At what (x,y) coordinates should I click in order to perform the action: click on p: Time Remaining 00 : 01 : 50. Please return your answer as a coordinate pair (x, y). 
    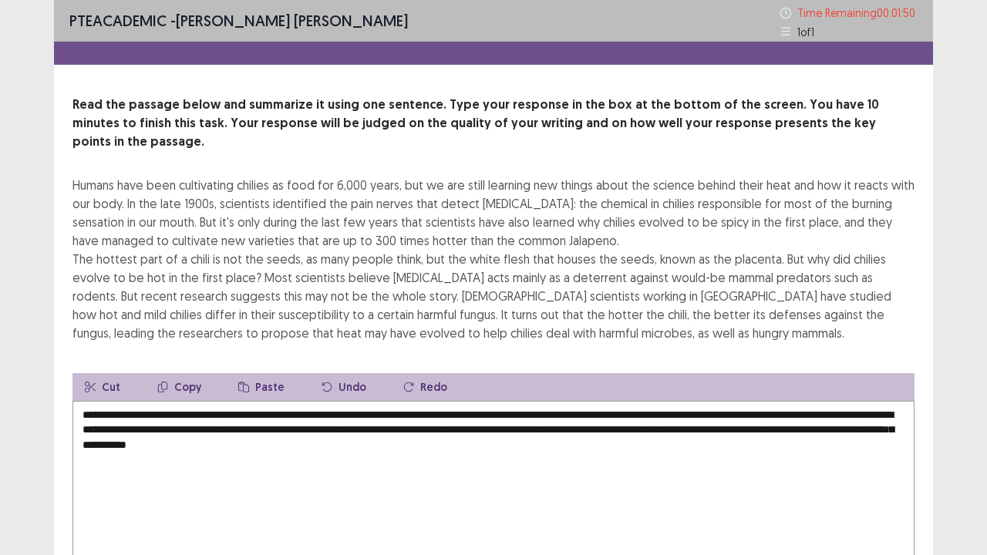
    Looking at the image, I should click on (858, 12).